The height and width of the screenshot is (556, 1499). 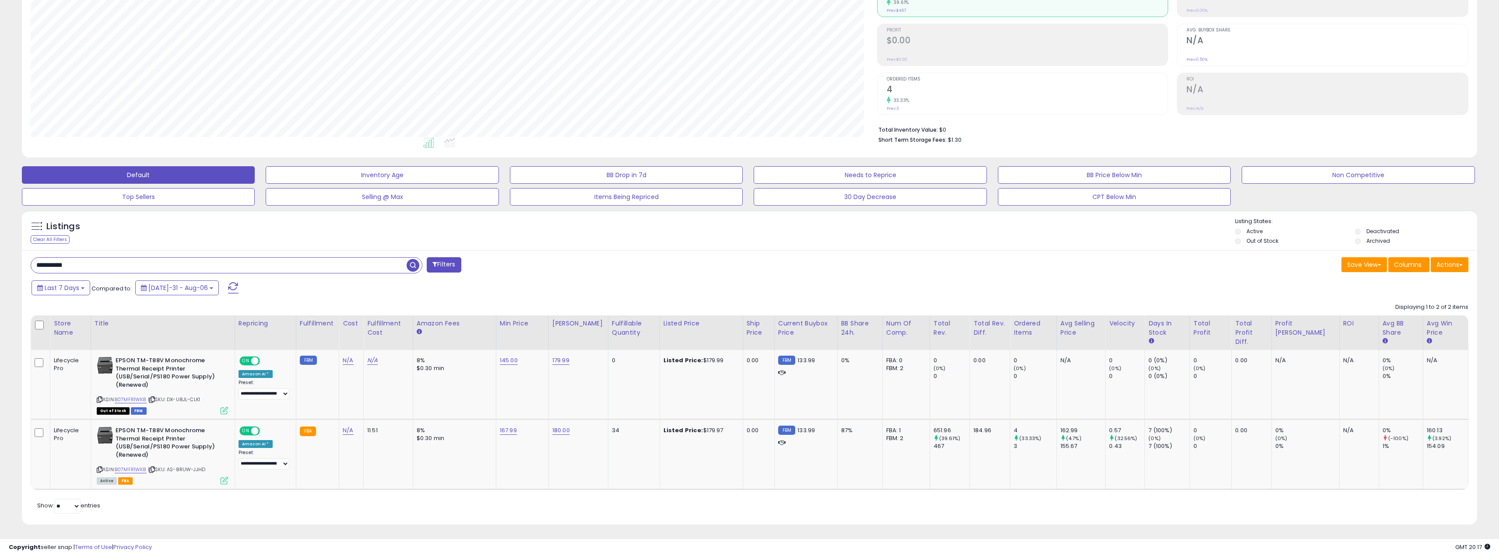 I want to click on div: 34, so click(x=632, y=431).